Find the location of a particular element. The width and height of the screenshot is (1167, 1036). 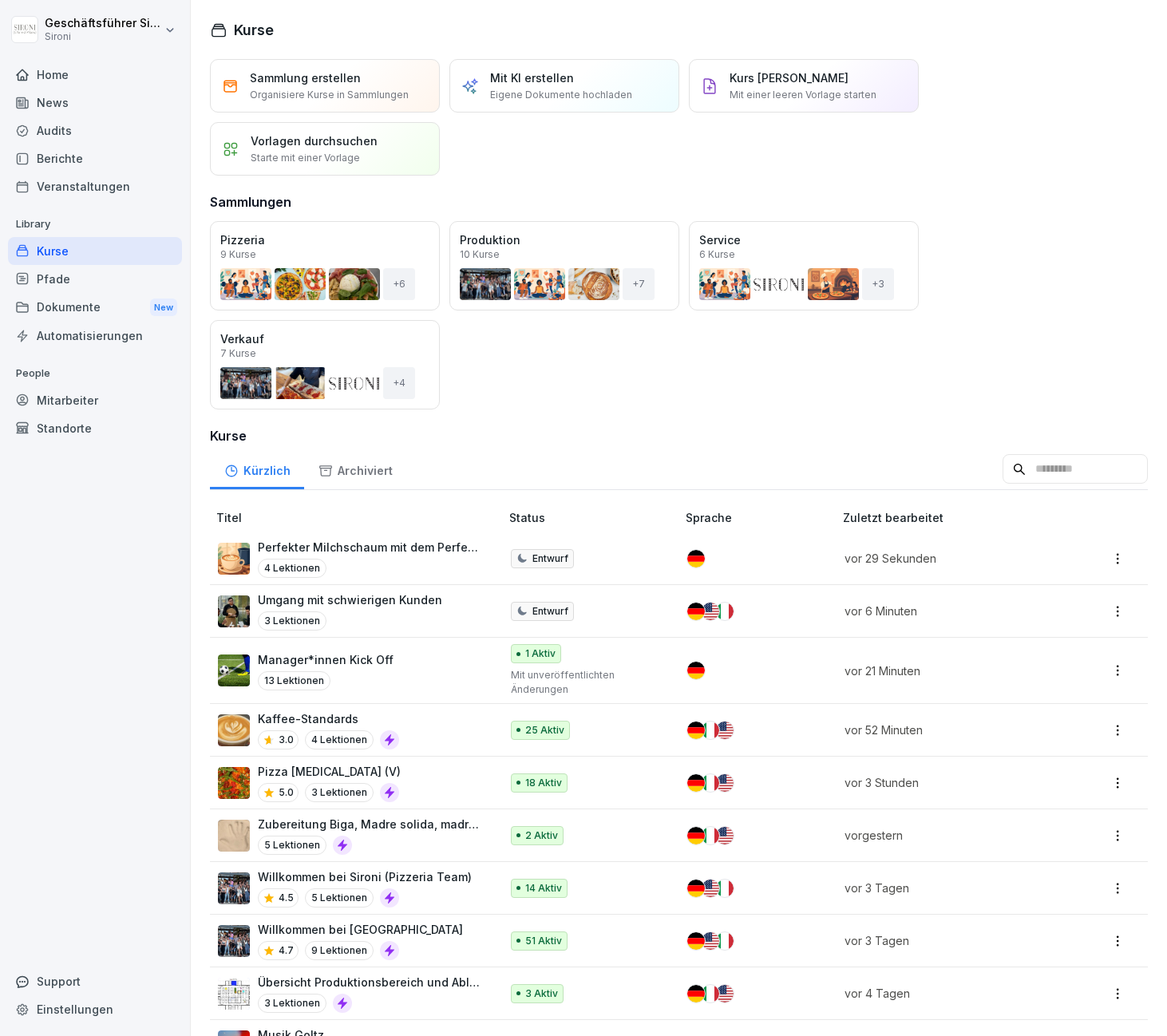

div: Pfade is located at coordinates (95, 279).